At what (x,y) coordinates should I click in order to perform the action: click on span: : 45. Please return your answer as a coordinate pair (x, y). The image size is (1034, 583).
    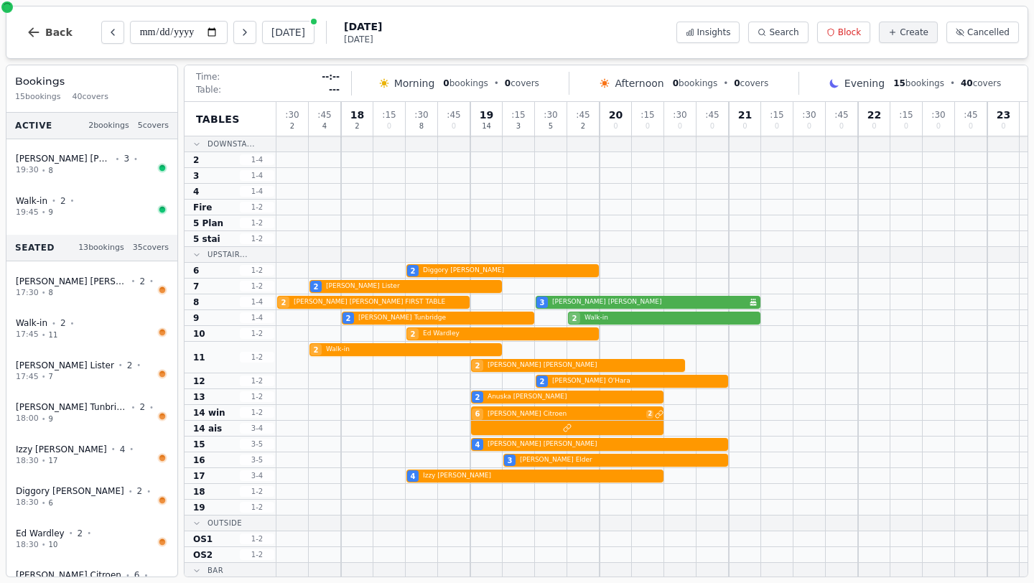
    Looking at the image, I should click on (583, 115).